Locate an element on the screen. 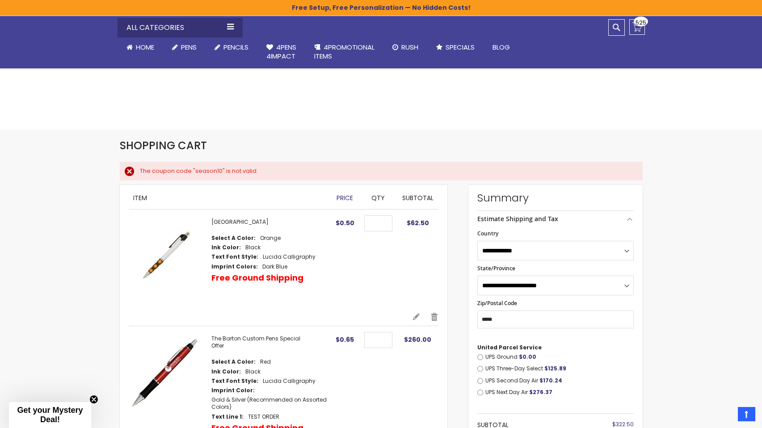 This screenshot has width=762, height=428. a: Pens is located at coordinates (184, 47).